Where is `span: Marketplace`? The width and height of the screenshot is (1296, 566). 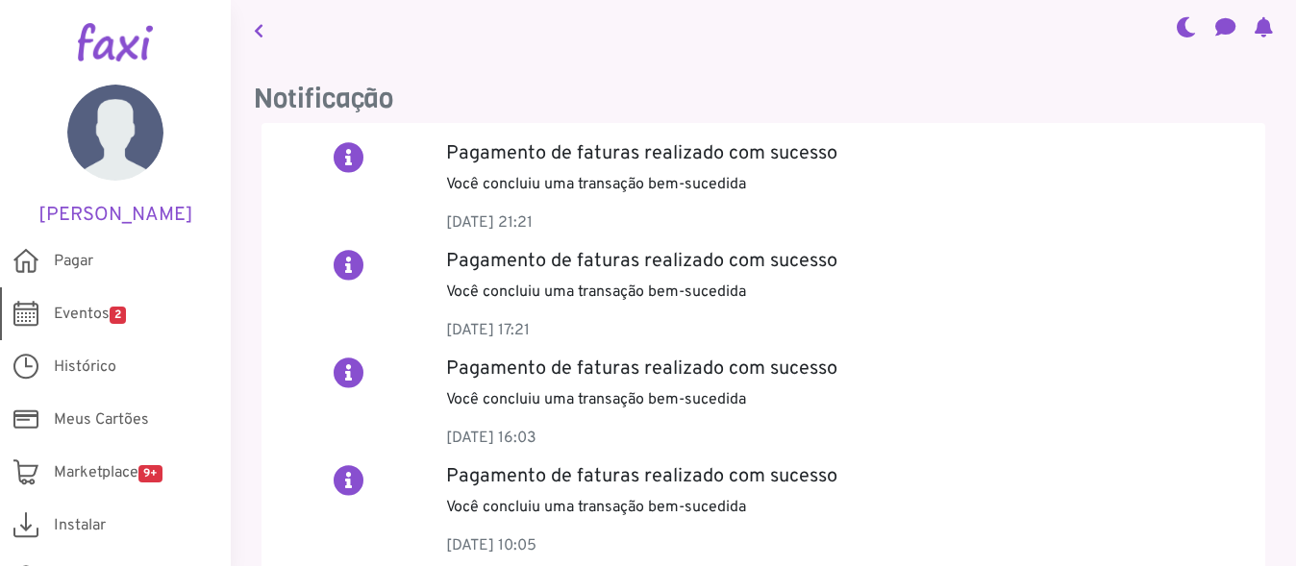
span: Marketplace is located at coordinates (108, 473).